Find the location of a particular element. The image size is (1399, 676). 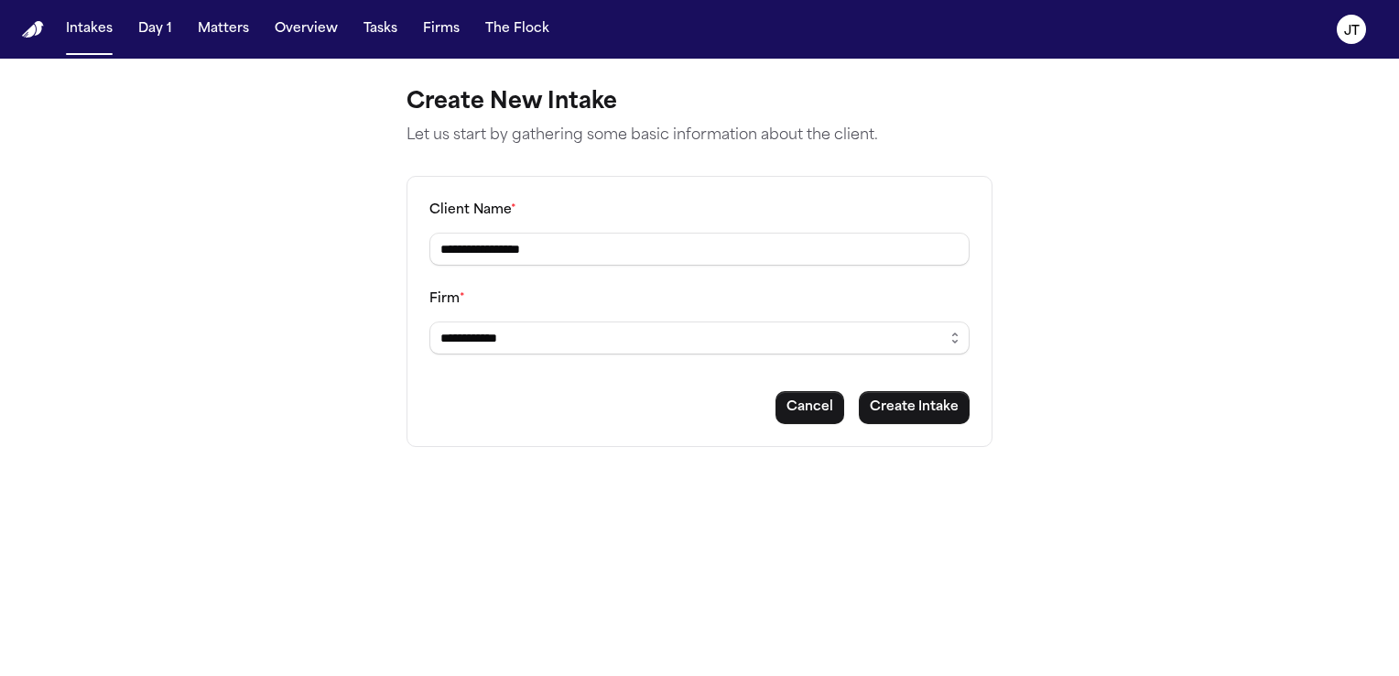

input: Client name is located at coordinates (700, 249).